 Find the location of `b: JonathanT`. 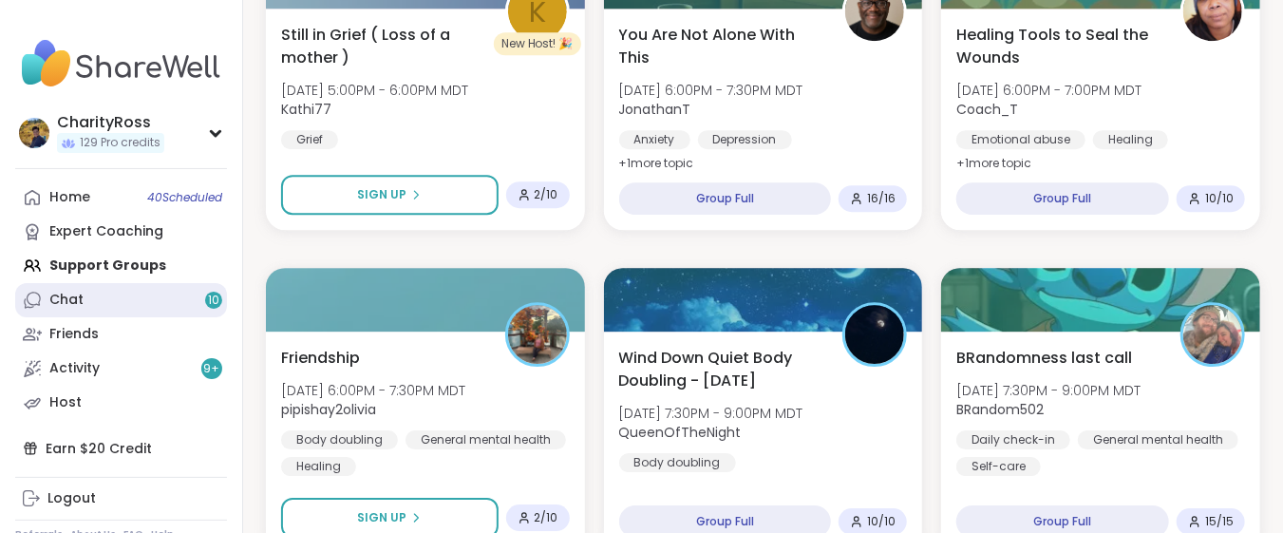

b: JonathanT is located at coordinates (655, 109).